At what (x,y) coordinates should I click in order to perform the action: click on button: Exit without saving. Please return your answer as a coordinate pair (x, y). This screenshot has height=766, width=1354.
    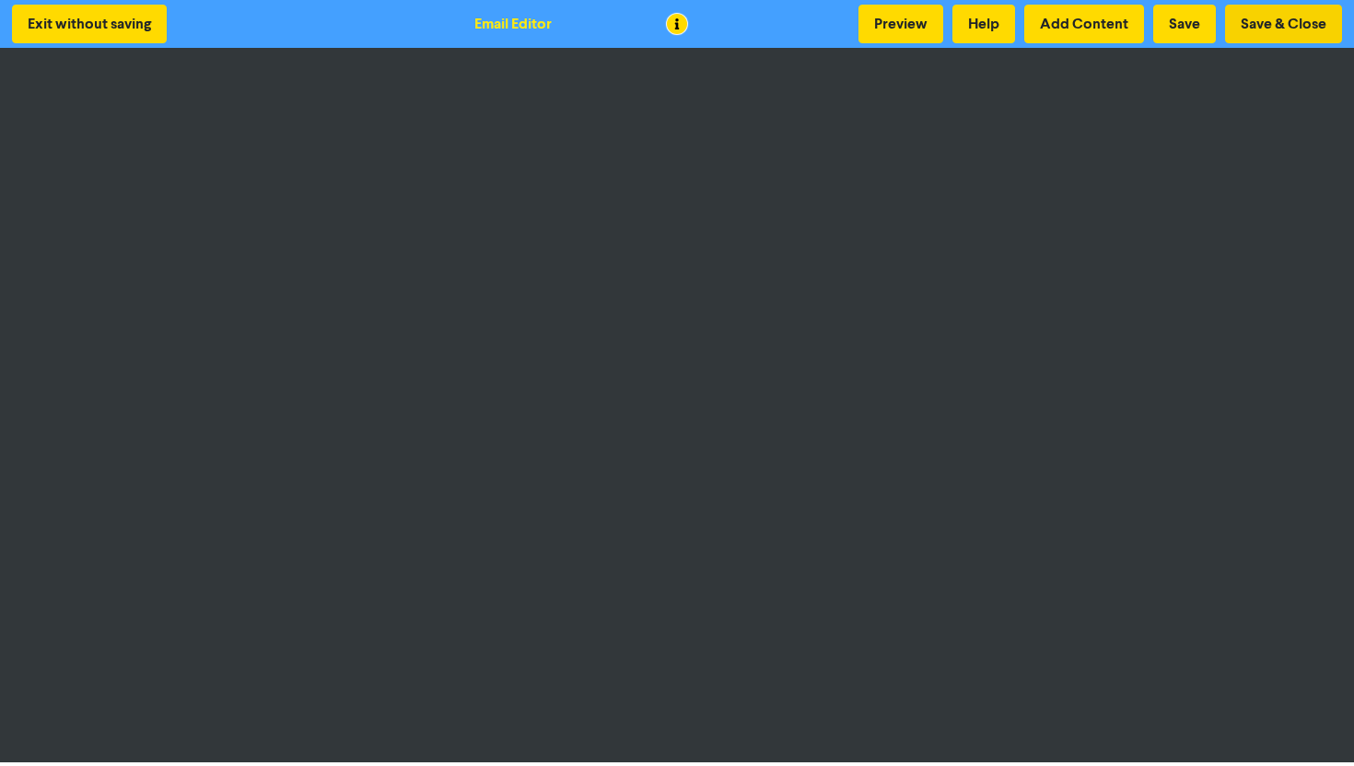
    Looking at the image, I should click on (89, 24).